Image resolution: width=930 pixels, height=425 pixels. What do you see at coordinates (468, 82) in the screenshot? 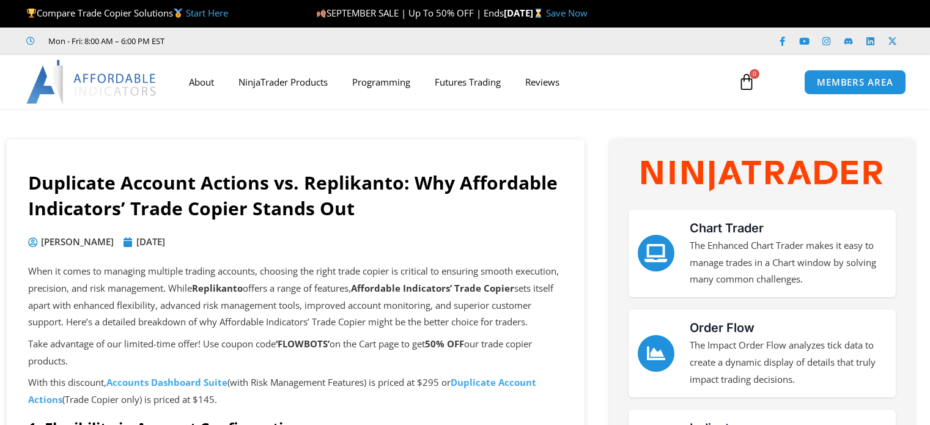
I see `a: Futures Trading` at bounding box center [468, 82].